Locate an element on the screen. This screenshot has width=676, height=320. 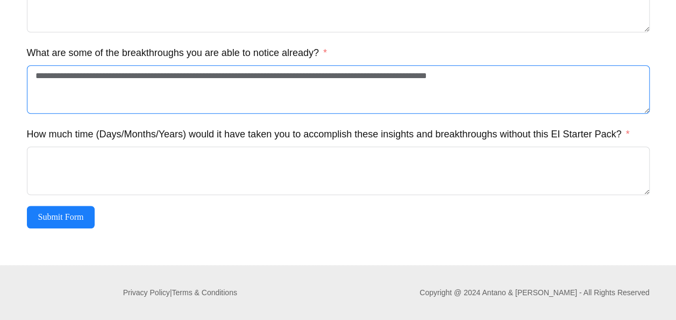
a: Terms & Conditions is located at coordinates (204, 292).